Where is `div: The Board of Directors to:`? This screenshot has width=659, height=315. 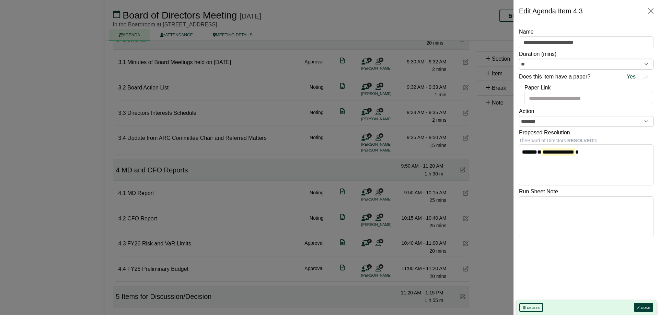
div: The Board of Directors to: is located at coordinates (586, 141).